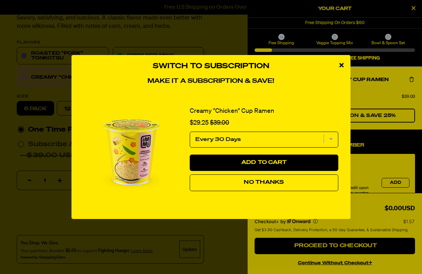  What do you see at coordinates (232, 111) in the screenshot?
I see `a: Creamy "Chicken" Cup Ramen` at bounding box center [232, 111].